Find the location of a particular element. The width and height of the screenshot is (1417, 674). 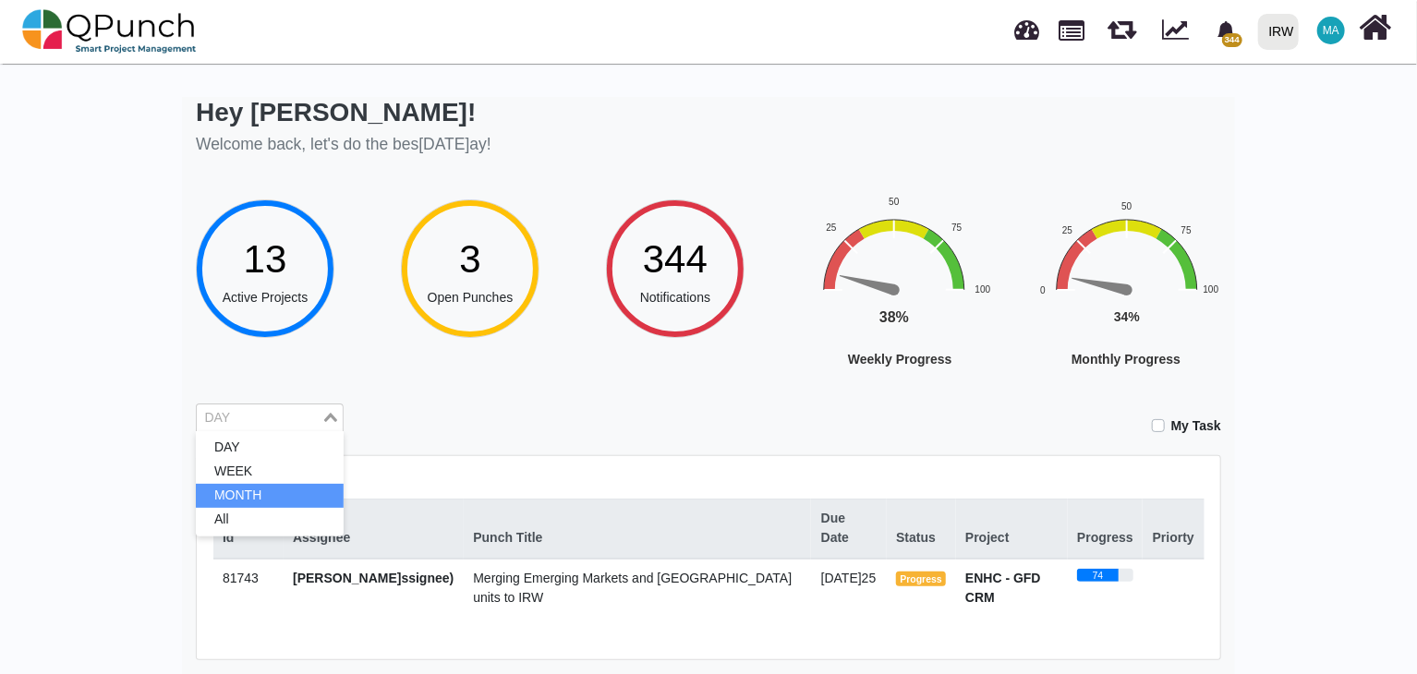

span: 3 is located at coordinates (469, 259).